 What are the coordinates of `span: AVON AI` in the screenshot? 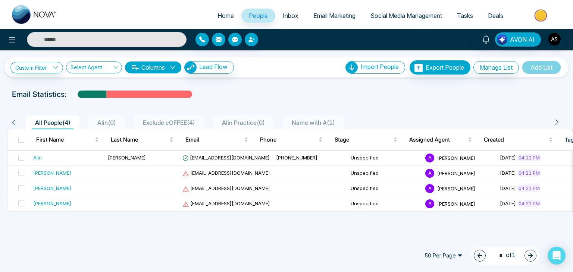 It's located at (522, 40).